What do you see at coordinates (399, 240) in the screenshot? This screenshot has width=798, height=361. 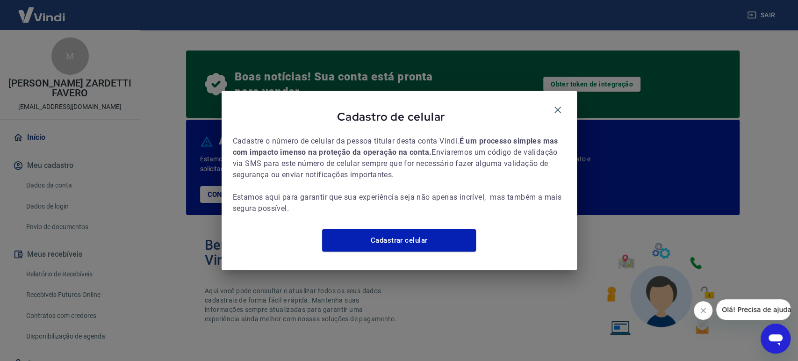 I see `a: Cadastrar celular` at bounding box center [399, 240].